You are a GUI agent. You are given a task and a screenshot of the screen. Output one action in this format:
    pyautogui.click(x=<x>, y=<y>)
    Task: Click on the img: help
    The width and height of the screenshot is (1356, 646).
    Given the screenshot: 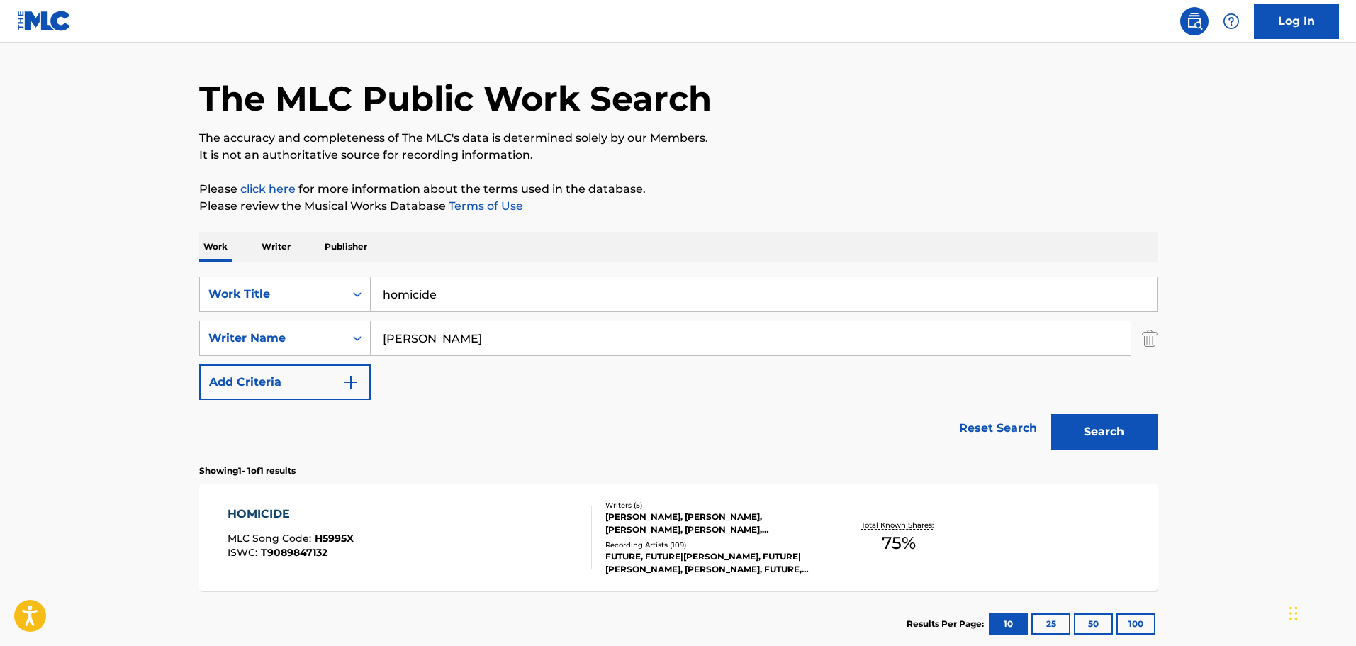 What is the action you would take?
    pyautogui.click(x=1231, y=21)
    